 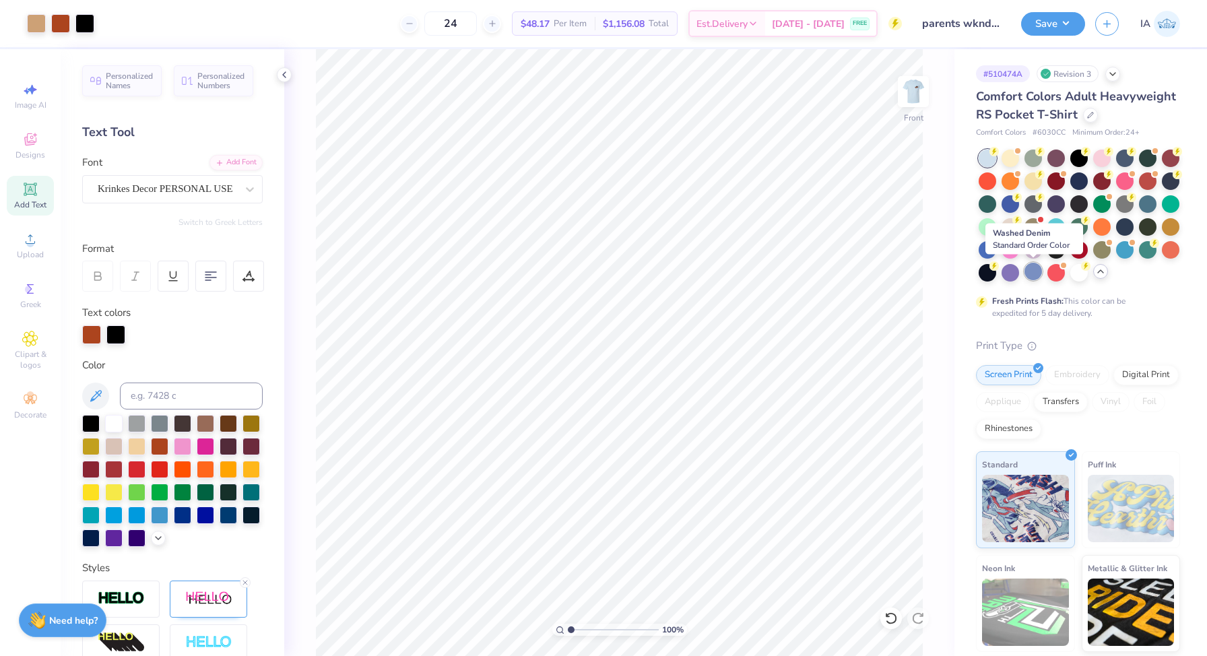 I want to click on span: $48.17, so click(x=535, y=24).